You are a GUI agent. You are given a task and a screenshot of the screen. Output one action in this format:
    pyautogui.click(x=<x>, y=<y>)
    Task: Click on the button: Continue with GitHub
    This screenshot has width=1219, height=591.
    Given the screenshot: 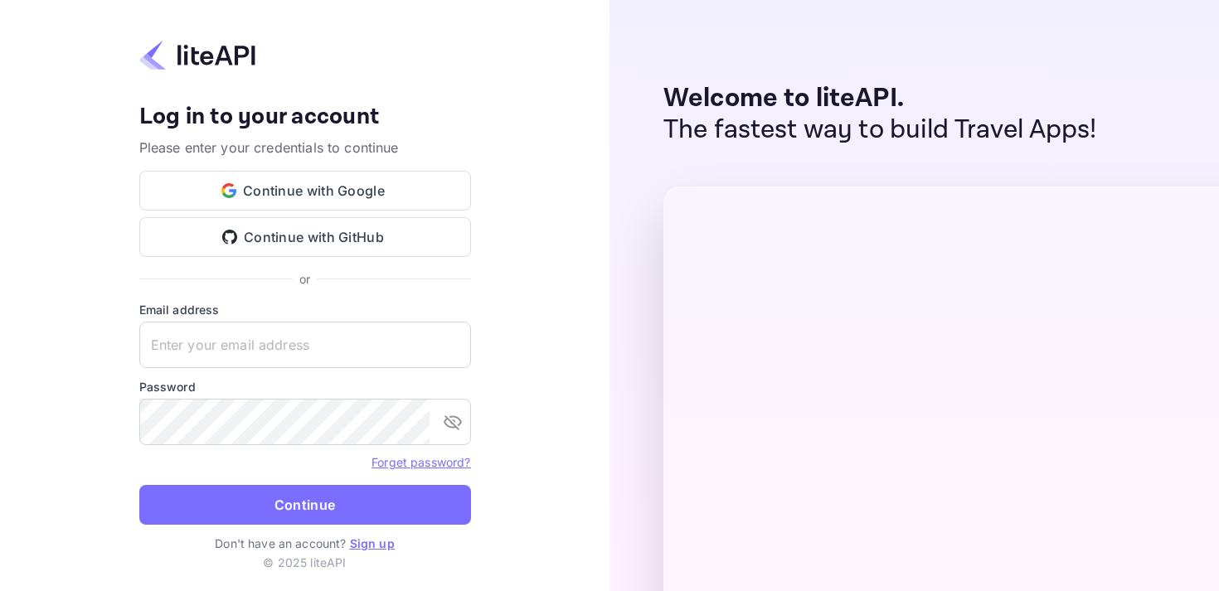 What is the action you would take?
    pyautogui.click(x=305, y=237)
    